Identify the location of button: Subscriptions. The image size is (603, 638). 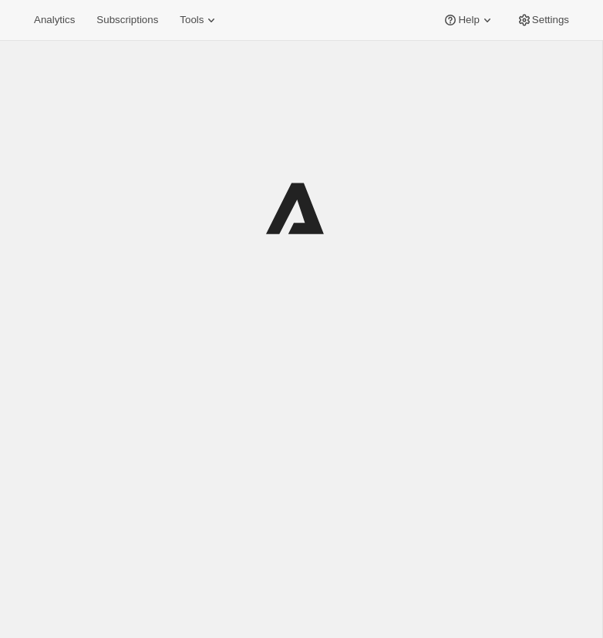
(127, 20).